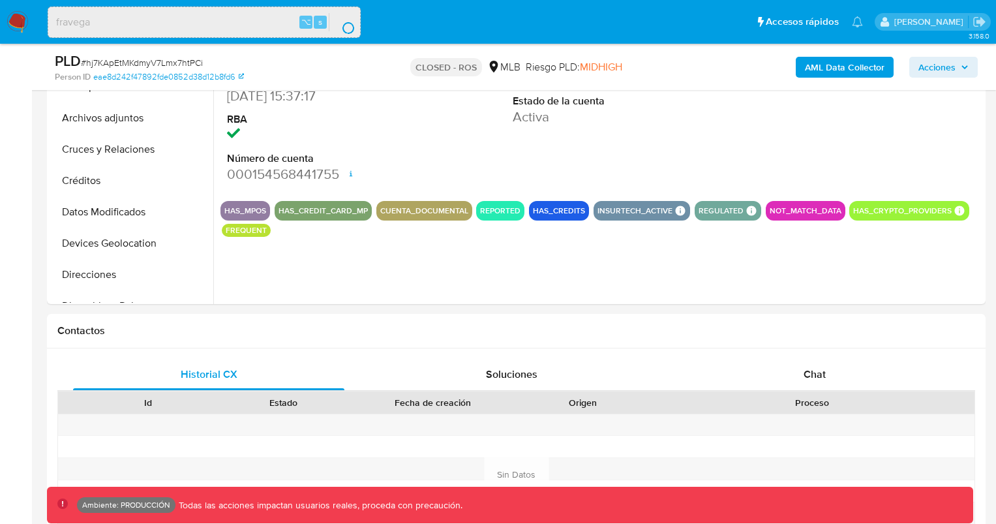  I want to click on button: Direcciones, so click(132, 274).